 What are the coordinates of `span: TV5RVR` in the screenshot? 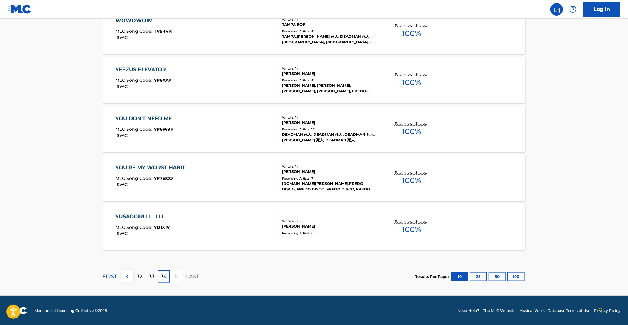 It's located at (163, 31).